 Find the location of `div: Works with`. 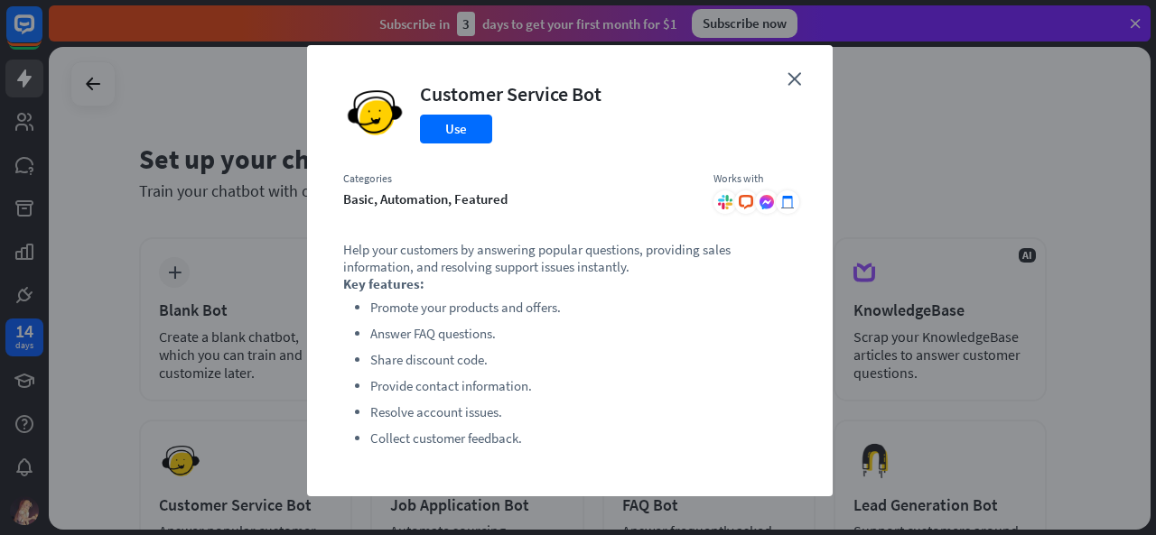

div: Works with is located at coordinates (755, 179).